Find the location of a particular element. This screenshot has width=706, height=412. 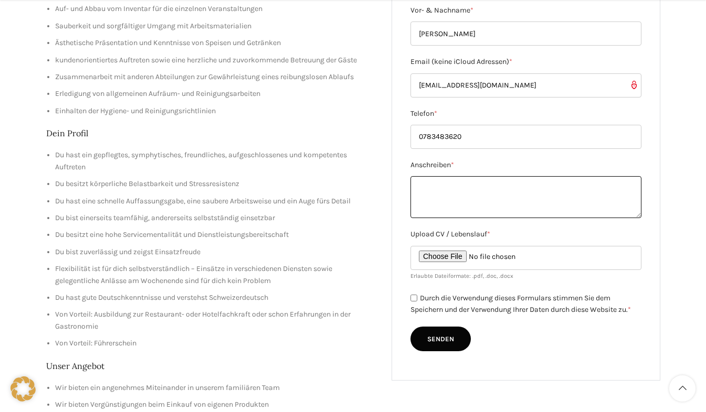

li: Erledigung von allgemeinen Aufräum- und Reinigungsarbeiten is located at coordinates (216, 94).